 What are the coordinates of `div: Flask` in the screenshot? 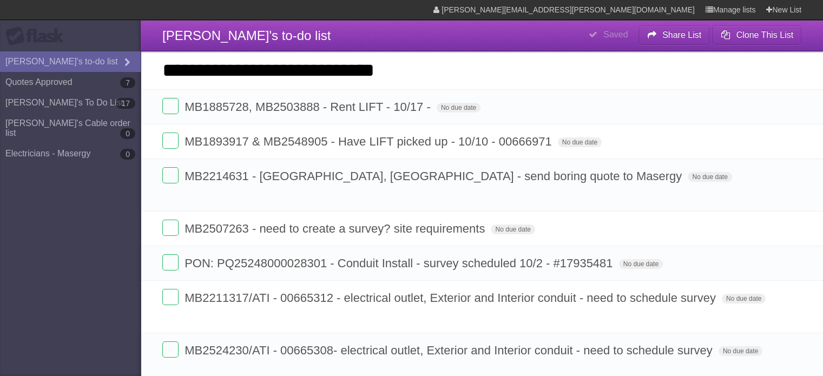 It's located at (38, 36).